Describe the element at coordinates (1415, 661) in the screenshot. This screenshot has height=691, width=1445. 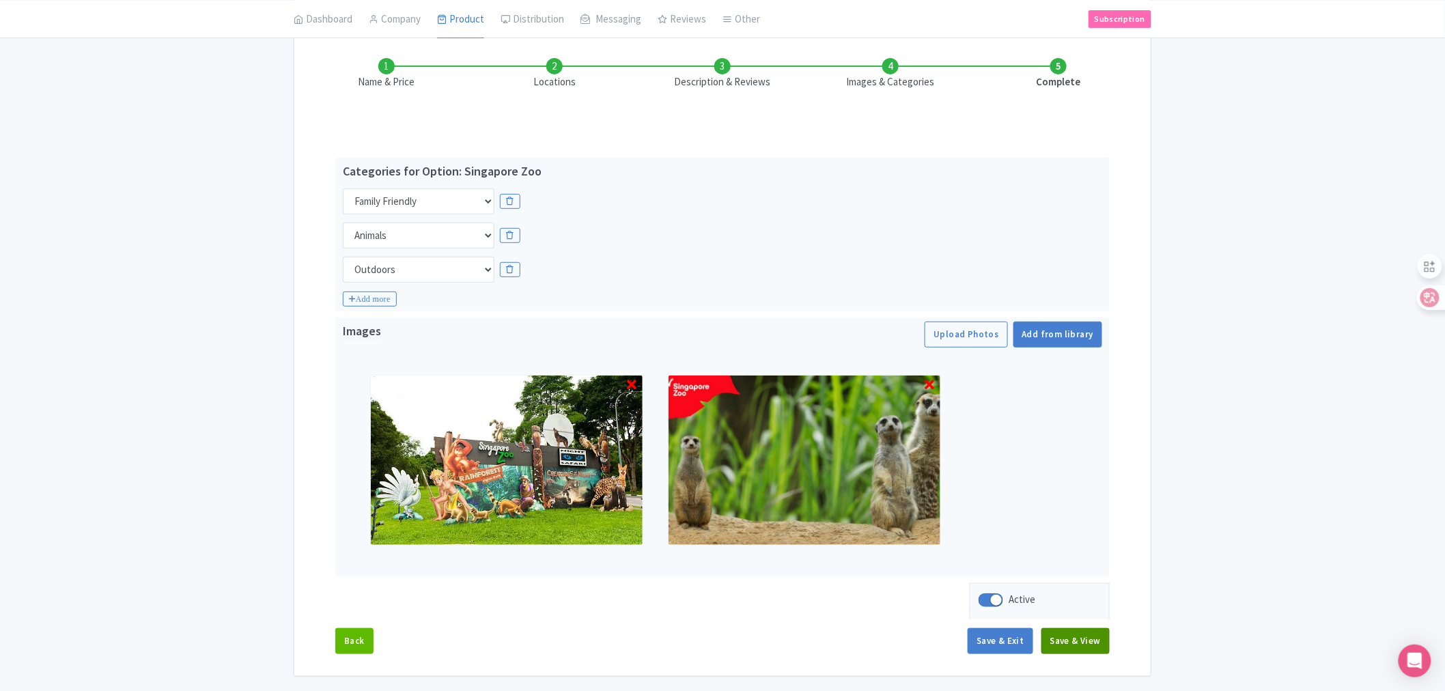
I see `div: Open Intercom Messenger` at that location.